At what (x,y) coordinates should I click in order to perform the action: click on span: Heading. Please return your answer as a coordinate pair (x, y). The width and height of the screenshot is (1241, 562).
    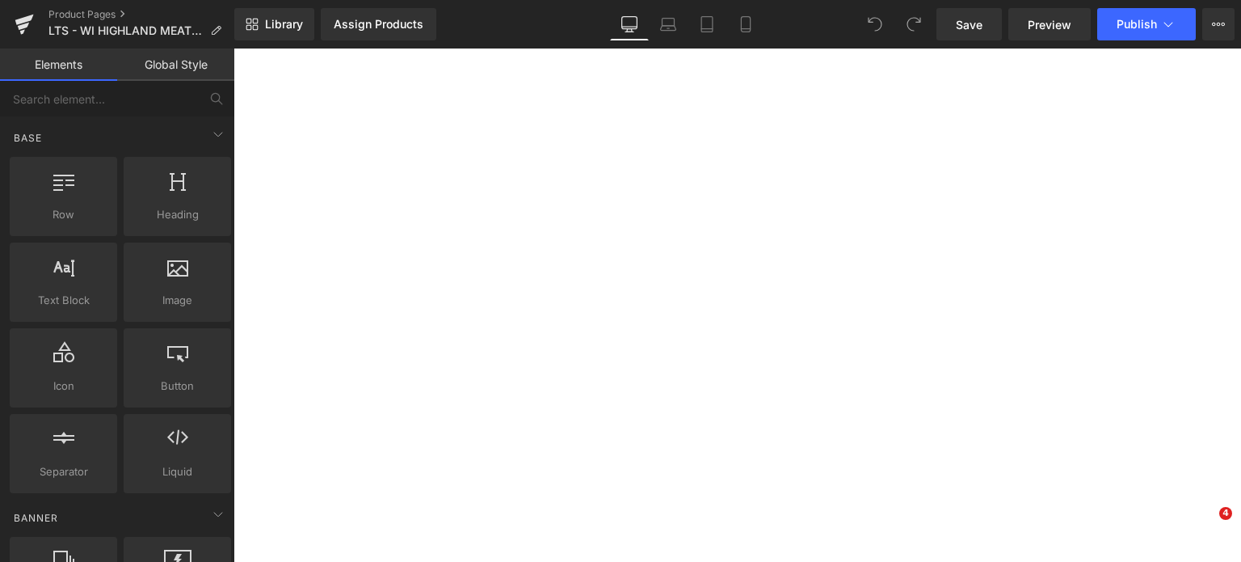
    Looking at the image, I should click on (177, 214).